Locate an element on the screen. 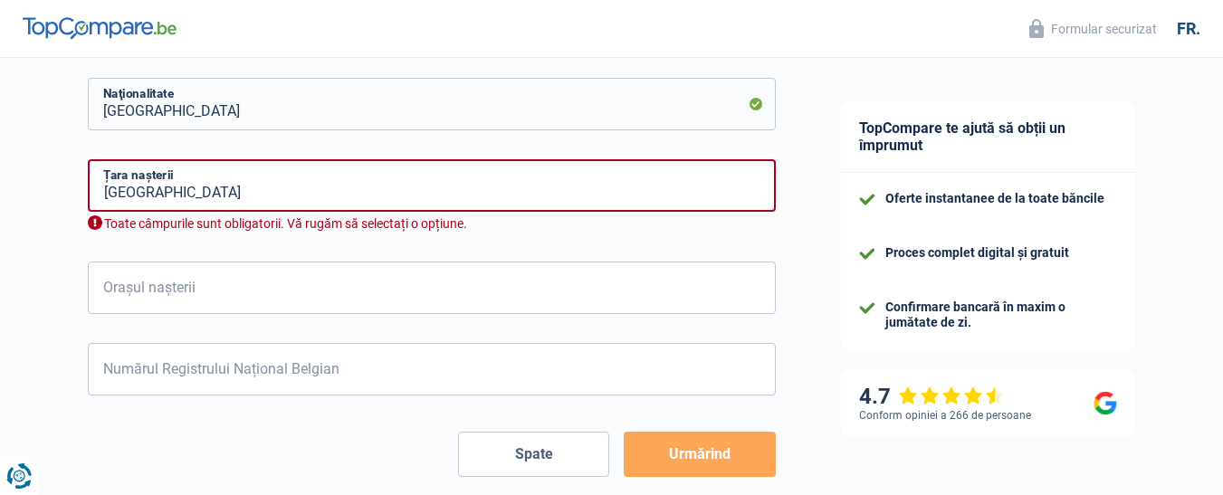 The image size is (1223, 495). font: Oferte instantanee de la toate băncile is located at coordinates (995, 198).